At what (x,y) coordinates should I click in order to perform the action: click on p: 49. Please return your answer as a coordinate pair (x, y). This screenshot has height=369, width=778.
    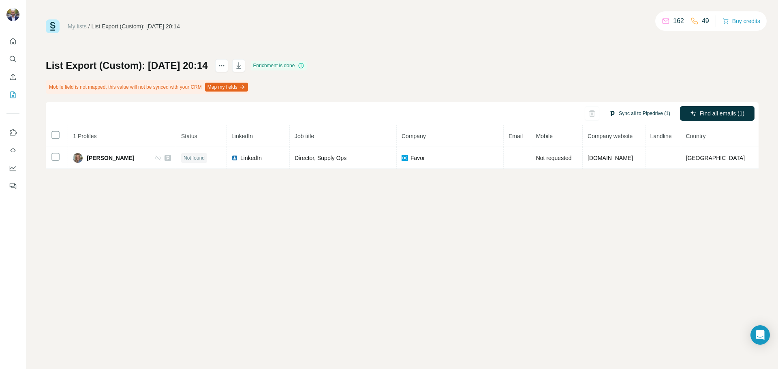
    Looking at the image, I should click on (706, 21).